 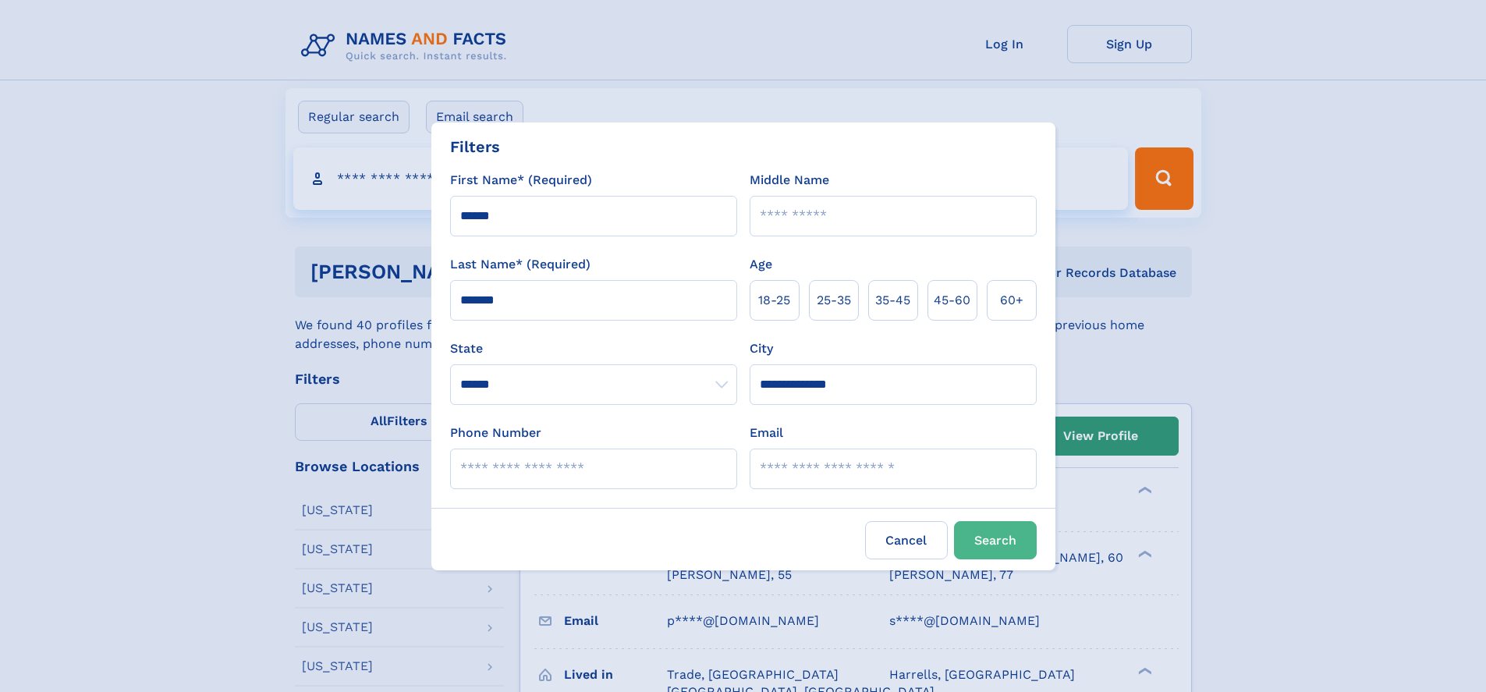 I want to click on div: Filters, so click(x=475, y=147).